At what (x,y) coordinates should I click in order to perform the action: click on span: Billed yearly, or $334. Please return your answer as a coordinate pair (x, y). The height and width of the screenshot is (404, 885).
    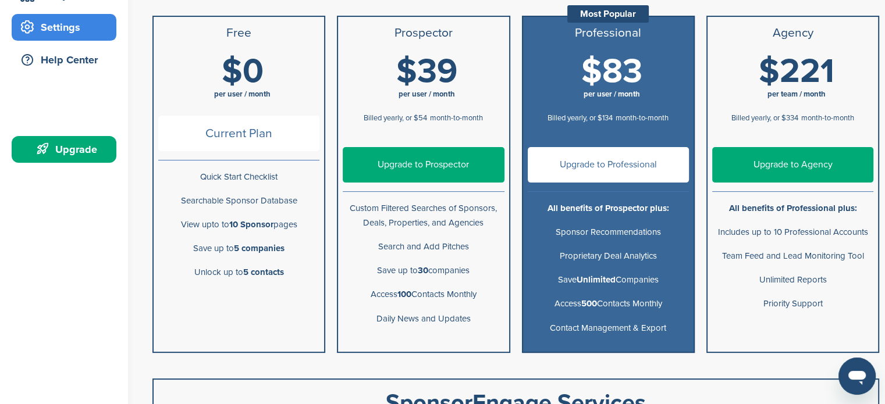
    Looking at the image, I should click on (764, 118).